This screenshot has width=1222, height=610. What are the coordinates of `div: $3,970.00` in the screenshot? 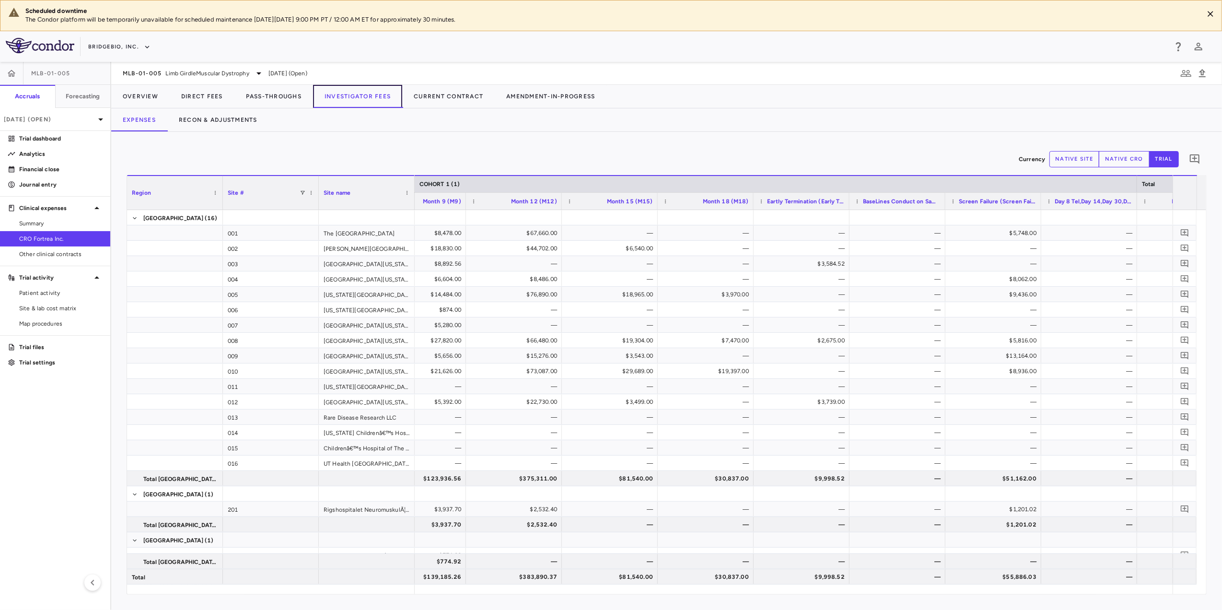 It's located at (707, 294).